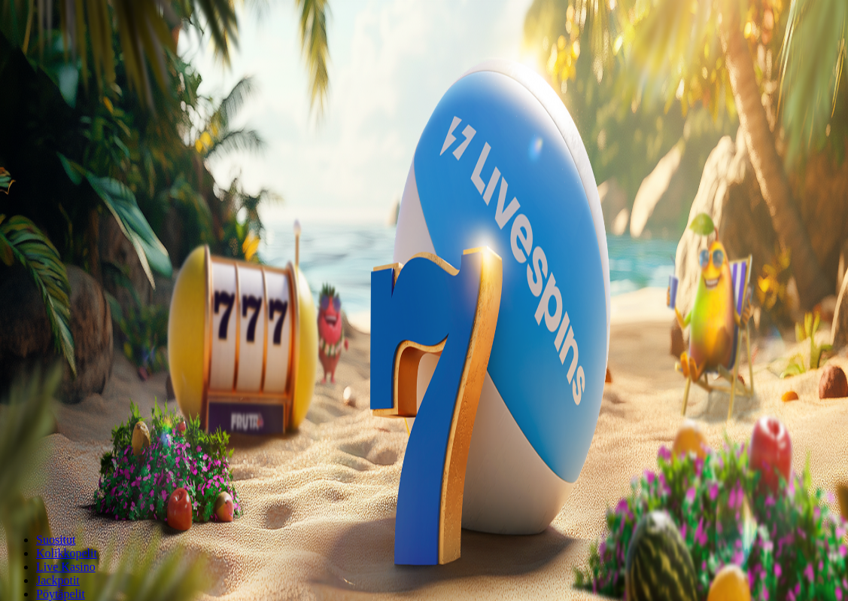  Describe the element at coordinates (58, 580) in the screenshot. I see `a: Jackpotit` at that location.